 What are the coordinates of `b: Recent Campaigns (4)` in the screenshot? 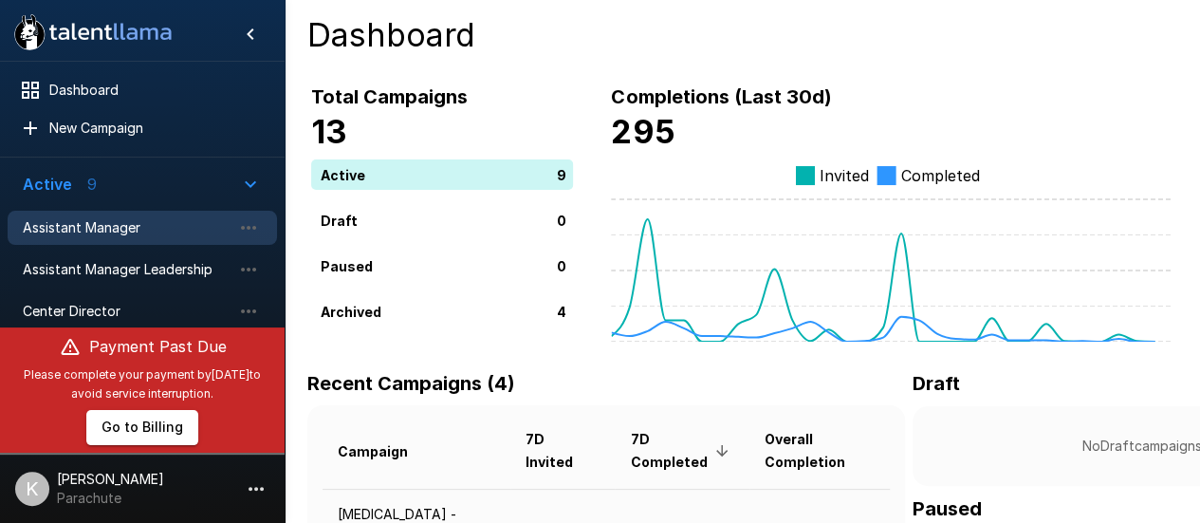 It's located at (411, 383).